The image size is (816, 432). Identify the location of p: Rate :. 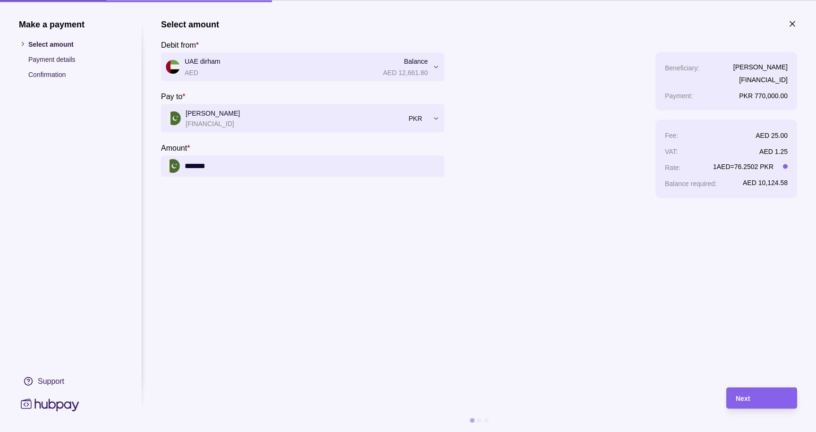
(672, 167).